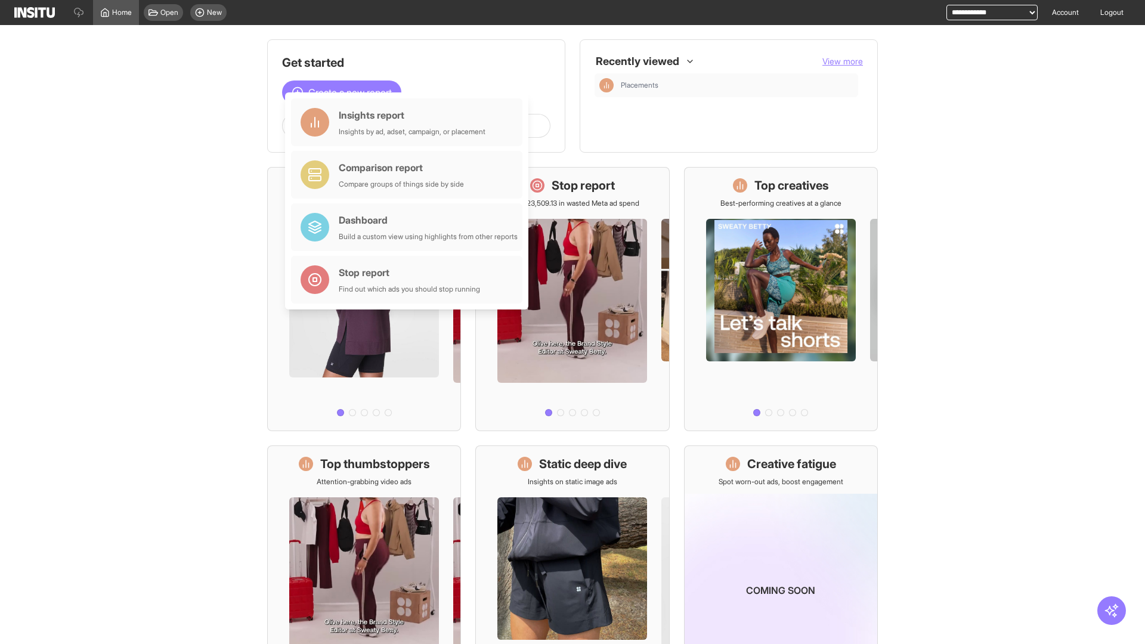 The width and height of the screenshot is (1145, 644). What do you see at coordinates (572, 299) in the screenshot?
I see `a: Stop reportSave £23,509.13 in wasted Meta ad spend` at bounding box center [572, 299].